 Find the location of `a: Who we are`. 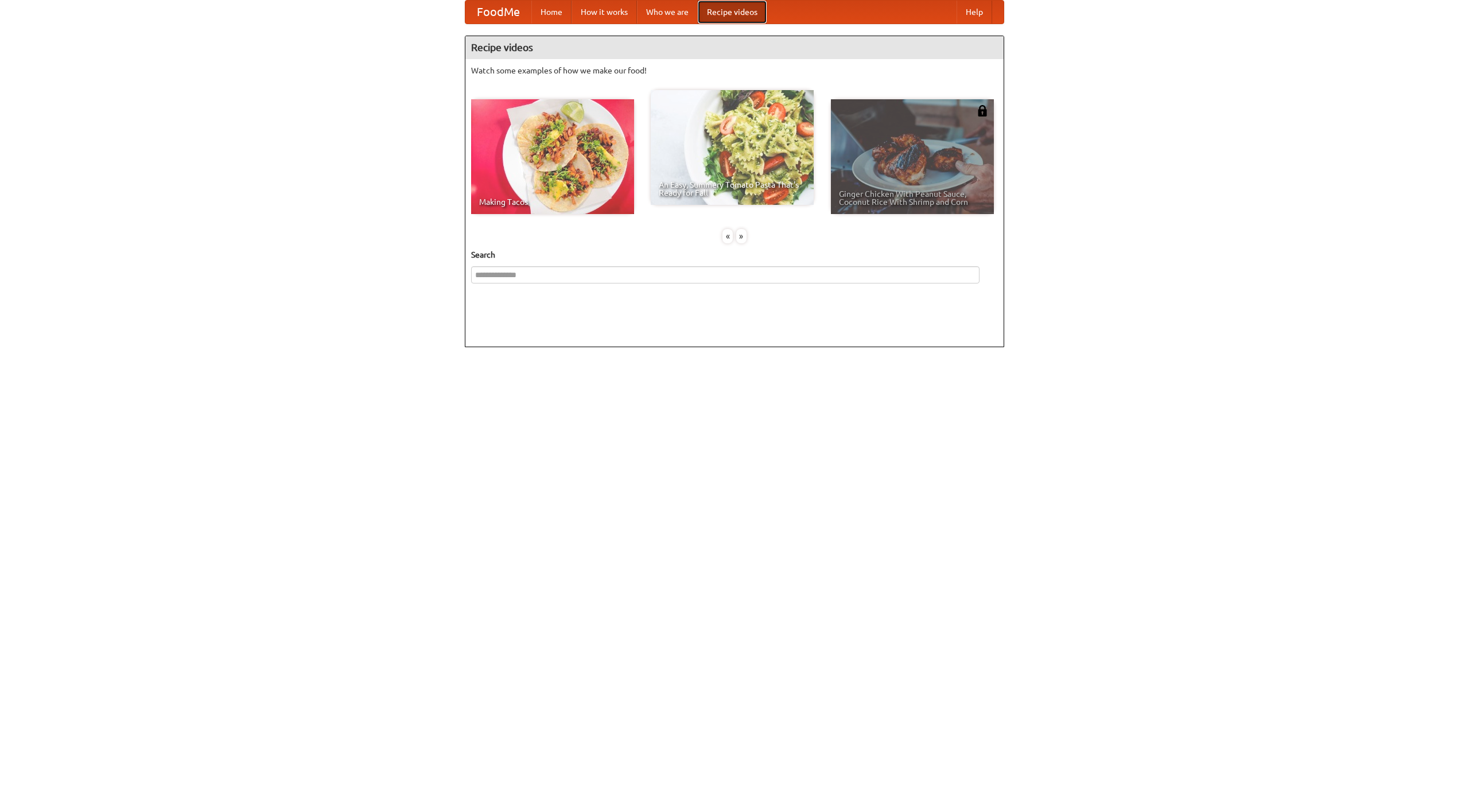

a: Who we are is located at coordinates (668, 12).